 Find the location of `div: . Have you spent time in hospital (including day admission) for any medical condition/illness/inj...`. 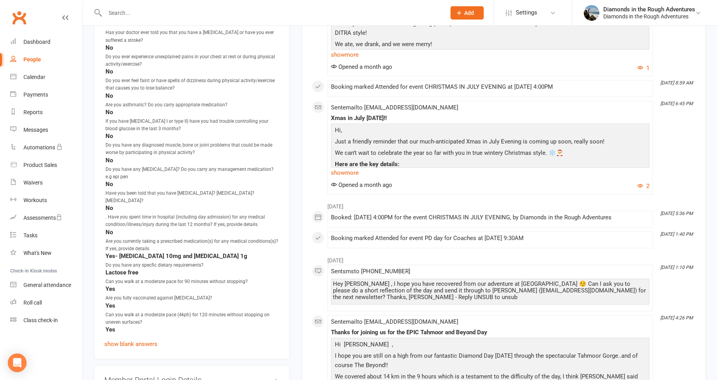

div: . Have you spent time in hospital (including day admission) for any medical condition/illness/inj... is located at coordinates (192, 221).